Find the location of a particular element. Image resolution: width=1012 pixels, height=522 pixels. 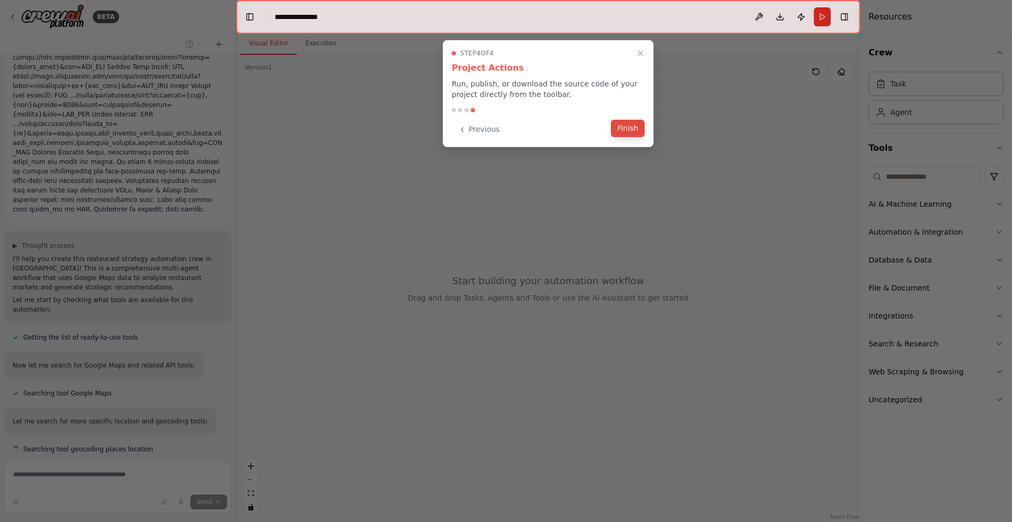

h3: Project Actions is located at coordinates (548, 68).